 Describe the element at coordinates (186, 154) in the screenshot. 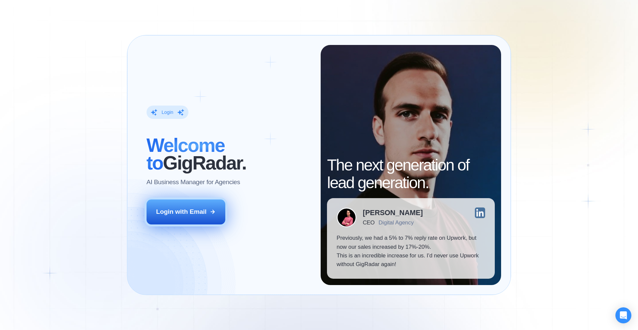

I see `span: Welcome to` at that location.